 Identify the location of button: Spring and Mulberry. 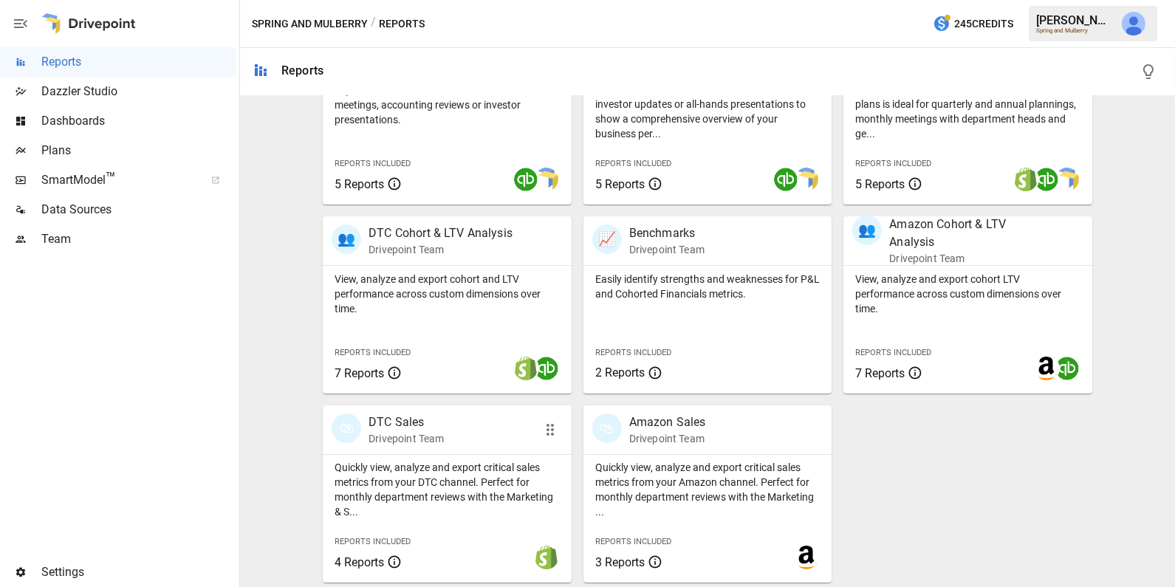
(310, 24).